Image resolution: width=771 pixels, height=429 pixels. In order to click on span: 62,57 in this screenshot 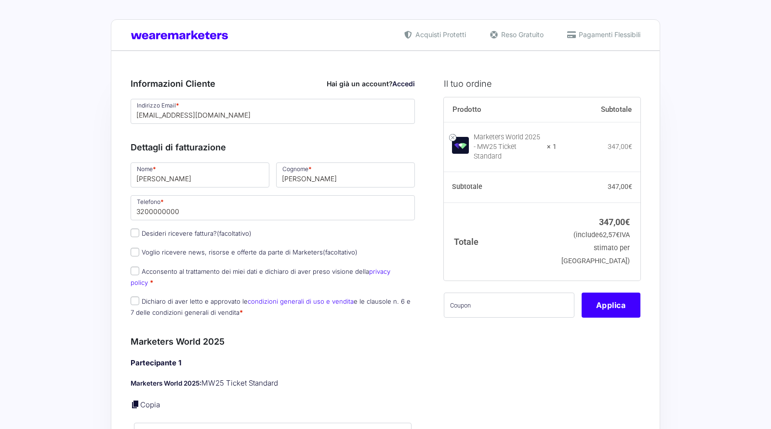, I will do `click(609, 235)`.